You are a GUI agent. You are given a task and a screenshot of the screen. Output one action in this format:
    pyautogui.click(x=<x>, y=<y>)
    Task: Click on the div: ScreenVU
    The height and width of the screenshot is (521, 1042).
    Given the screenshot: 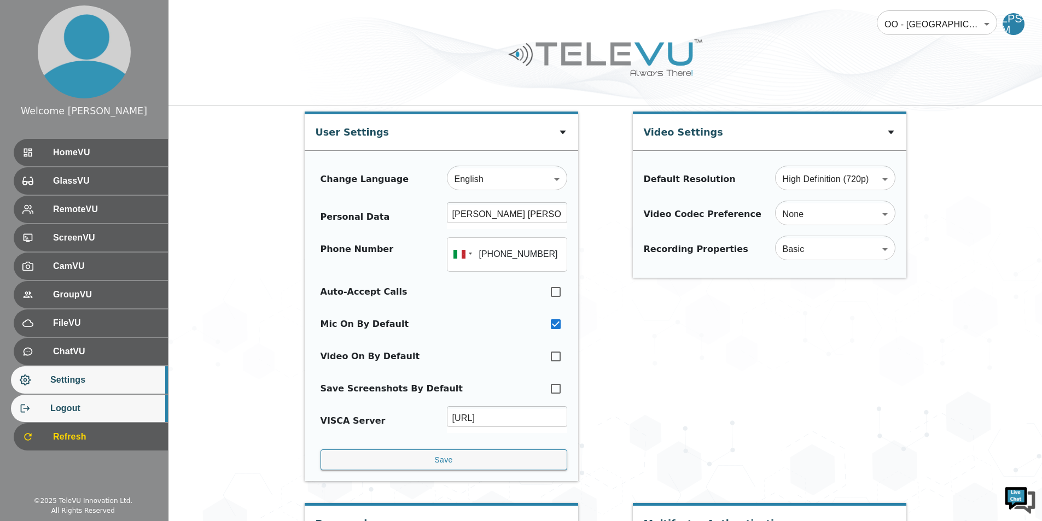 What is the action you would take?
    pyautogui.click(x=91, y=238)
    